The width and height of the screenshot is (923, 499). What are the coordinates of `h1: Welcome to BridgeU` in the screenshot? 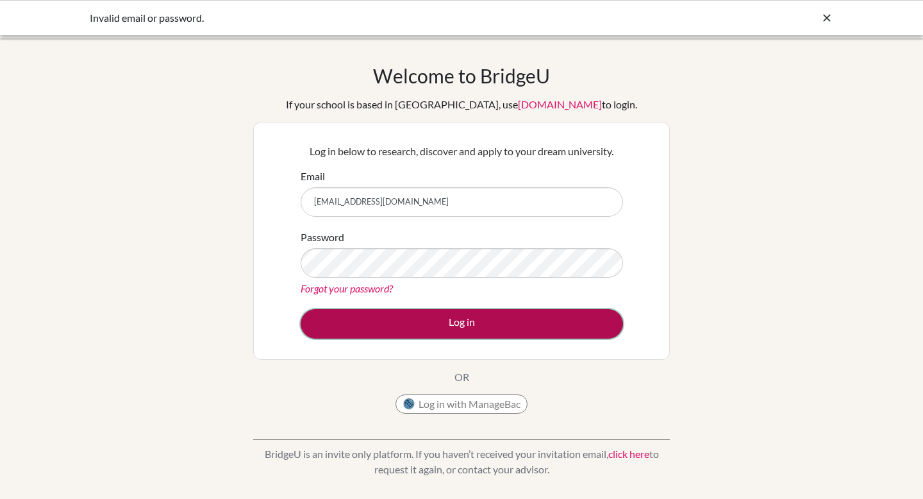 It's located at (462, 76).